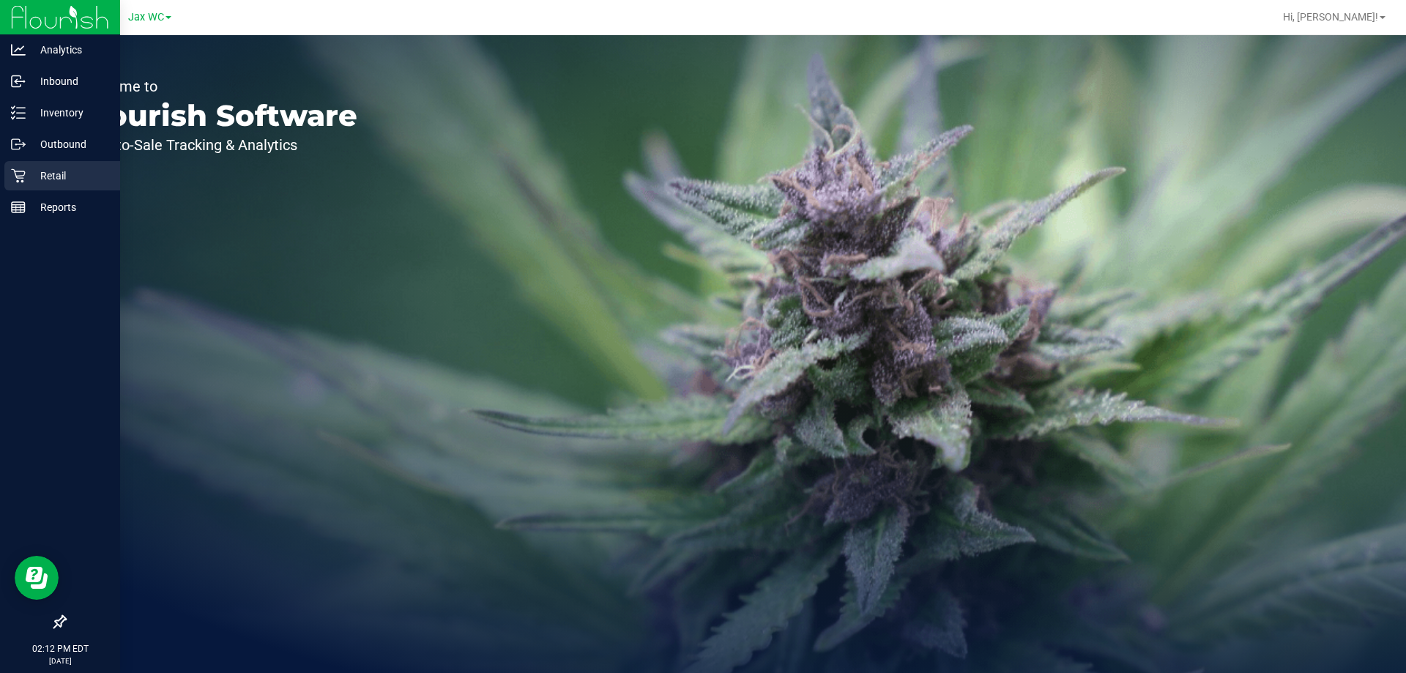  What do you see at coordinates (60, 649) in the screenshot?
I see `p: 02:12 PM EDT` at bounding box center [60, 649].